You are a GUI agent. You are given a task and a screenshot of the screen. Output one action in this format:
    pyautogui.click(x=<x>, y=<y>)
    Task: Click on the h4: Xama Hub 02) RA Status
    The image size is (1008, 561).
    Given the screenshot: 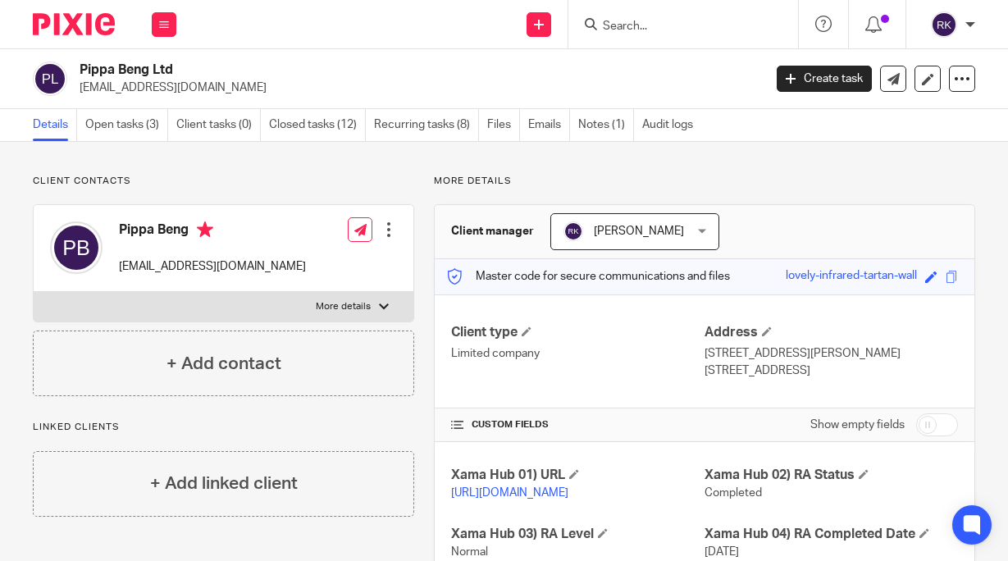 What is the action you would take?
    pyautogui.click(x=831, y=475)
    